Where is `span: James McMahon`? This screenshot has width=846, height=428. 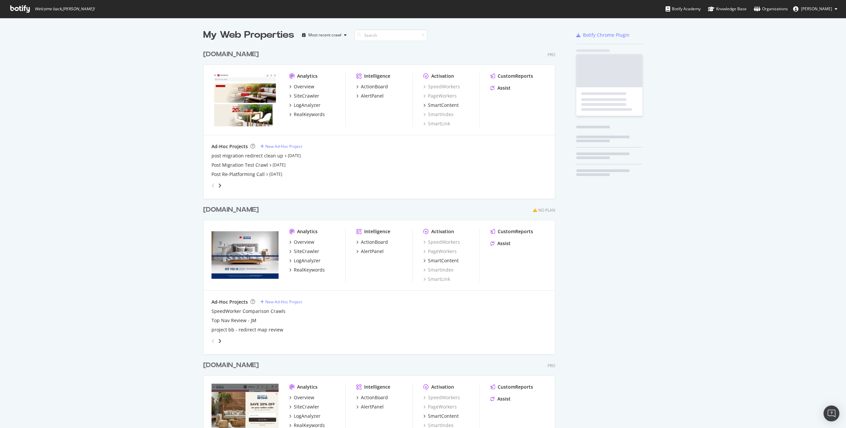
span: James McMahon is located at coordinates (817, 9).